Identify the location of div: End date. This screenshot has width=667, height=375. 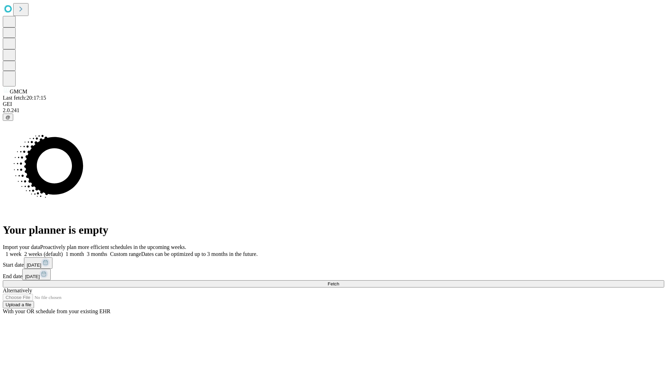
(333, 274).